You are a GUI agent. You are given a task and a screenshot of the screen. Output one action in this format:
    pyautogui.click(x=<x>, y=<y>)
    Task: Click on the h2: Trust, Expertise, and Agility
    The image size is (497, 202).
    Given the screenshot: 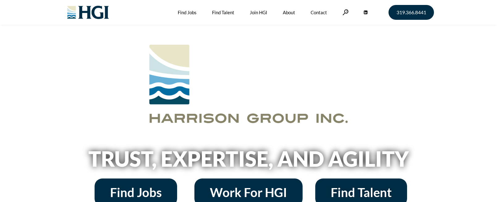 What is the action you would take?
    pyautogui.click(x=248, y=158)
    